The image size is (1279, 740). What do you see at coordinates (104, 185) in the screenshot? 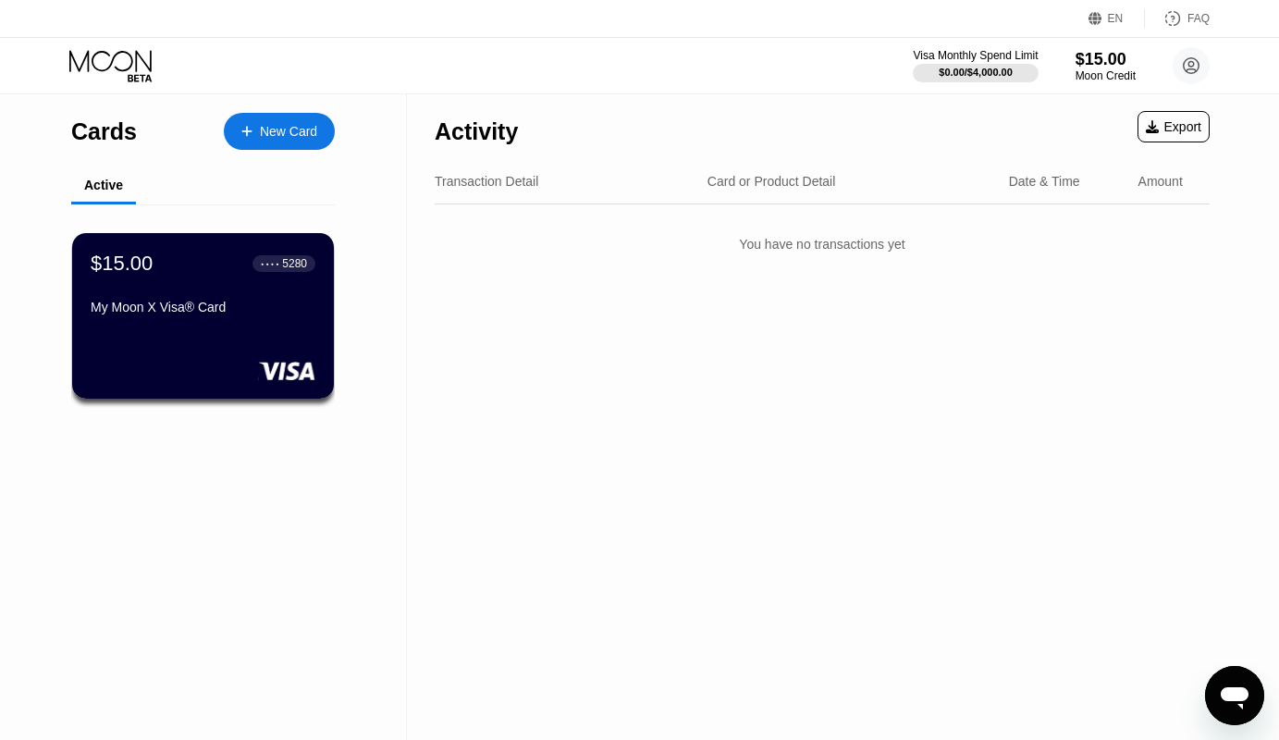
I see `div: Active` at bounding box center [104, 185].